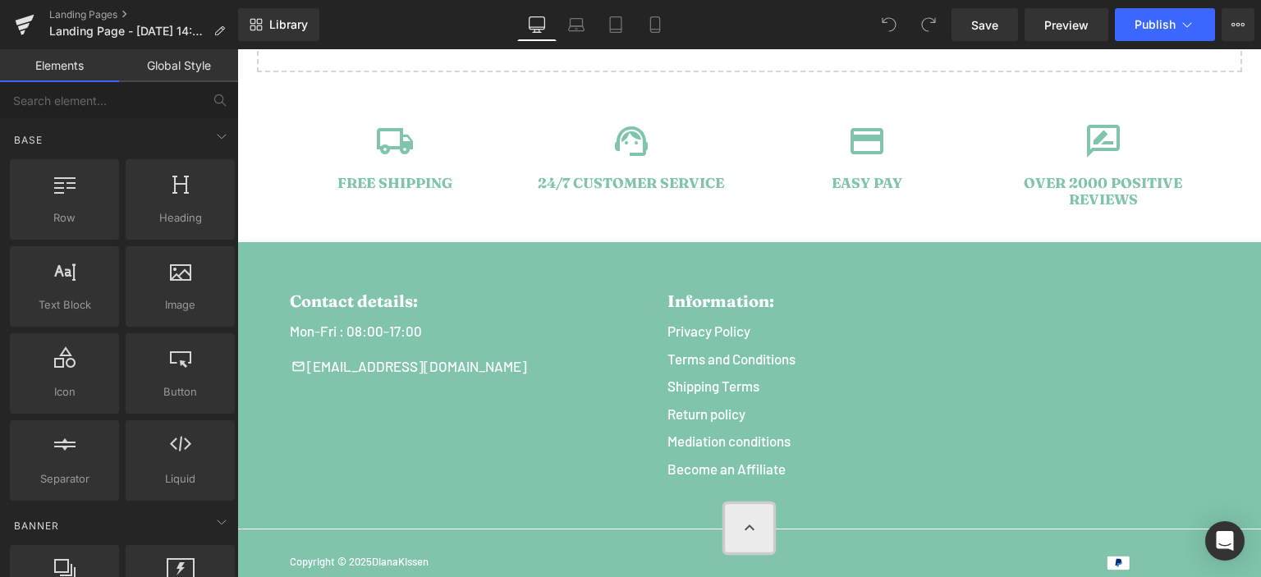  I want to click on span: Image, so click(180, 305).